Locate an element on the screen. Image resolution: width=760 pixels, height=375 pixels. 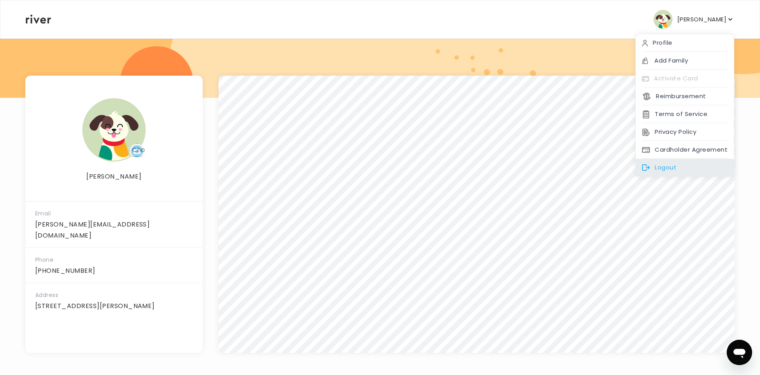
div: Privacy Policy is located at coordinates (685, 132).